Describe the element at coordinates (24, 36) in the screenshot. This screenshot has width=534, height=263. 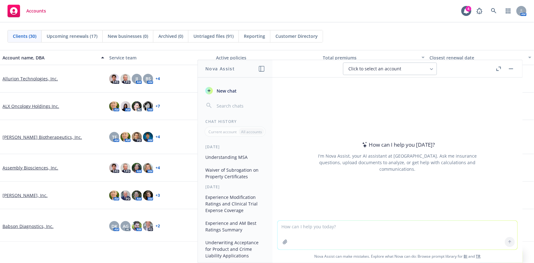
I see `span: Clients (30)` at that location.